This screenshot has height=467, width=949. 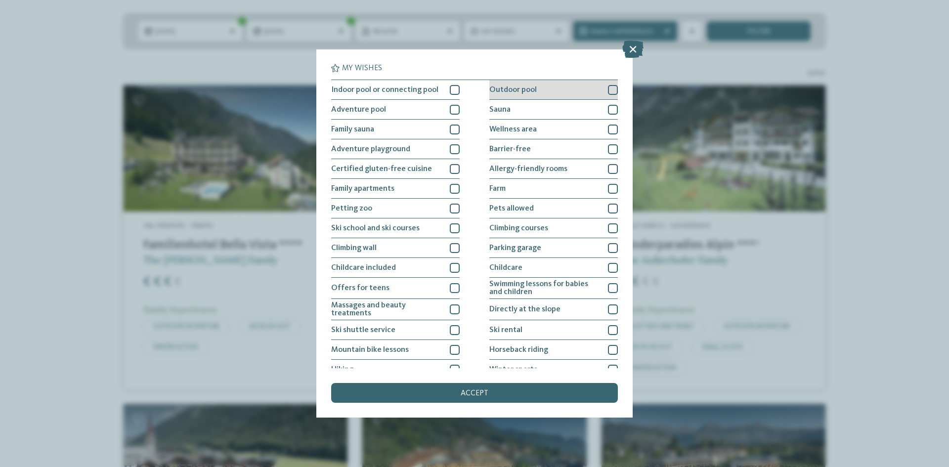 I want to click on span: Adventure playground, so click(x=371, y=149).